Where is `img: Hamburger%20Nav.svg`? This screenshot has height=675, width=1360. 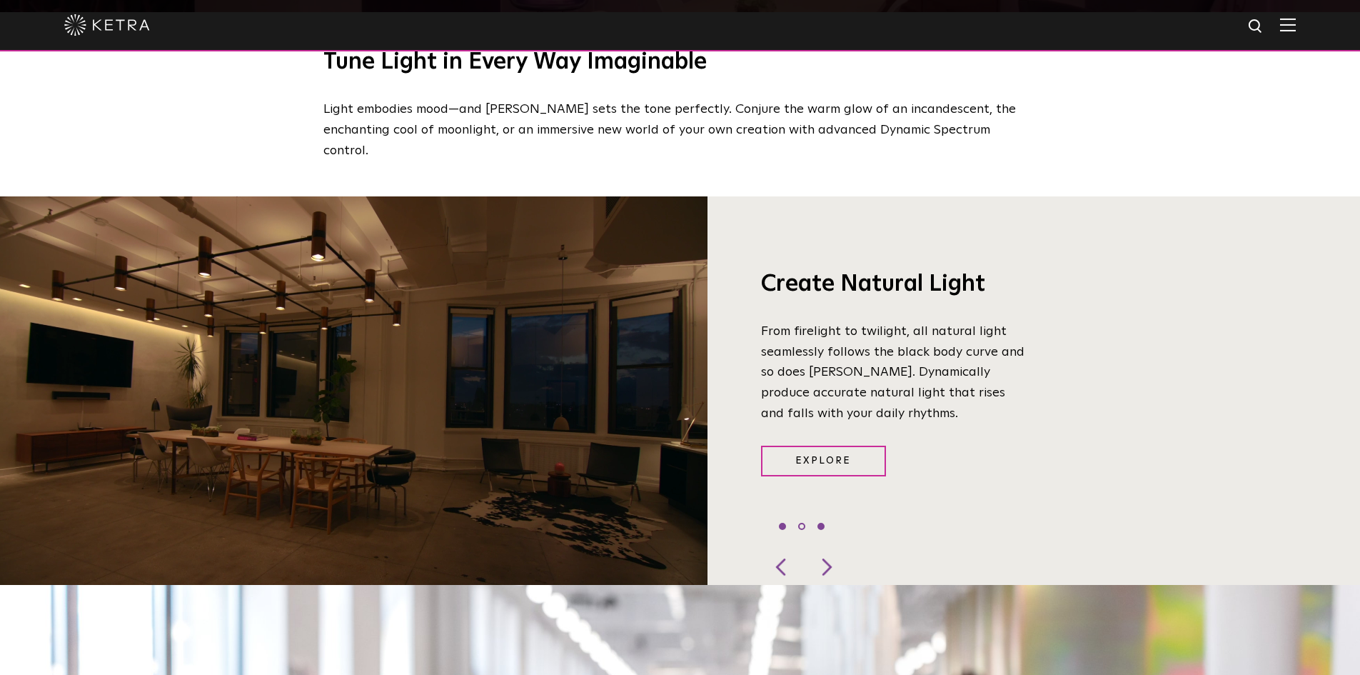 img: Hamburger%20Nav.svg is located at coordinates (1288, 24).